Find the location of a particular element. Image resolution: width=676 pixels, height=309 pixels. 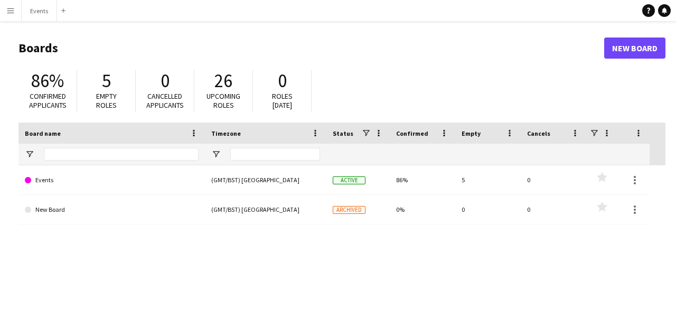

div: 86% is located at coordinates (423, 180).